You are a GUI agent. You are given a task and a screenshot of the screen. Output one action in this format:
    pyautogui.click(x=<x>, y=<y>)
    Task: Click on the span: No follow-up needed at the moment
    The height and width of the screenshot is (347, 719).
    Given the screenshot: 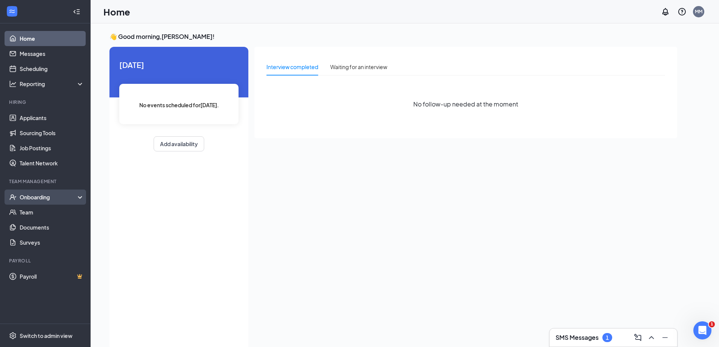 What is the action you would take?
    pyautogui.click(x=466, y=104)
    